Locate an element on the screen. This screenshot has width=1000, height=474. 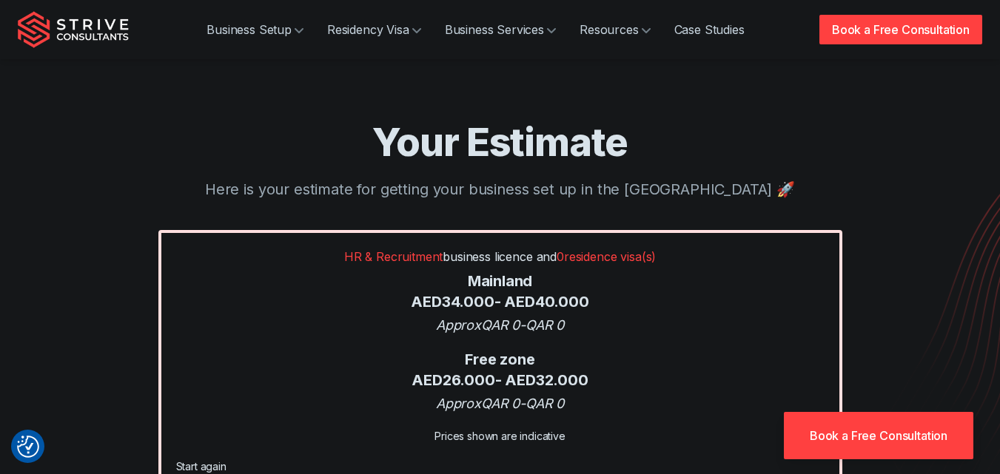
span: 0 residence visa(s) is located at coordinates (606, 257).